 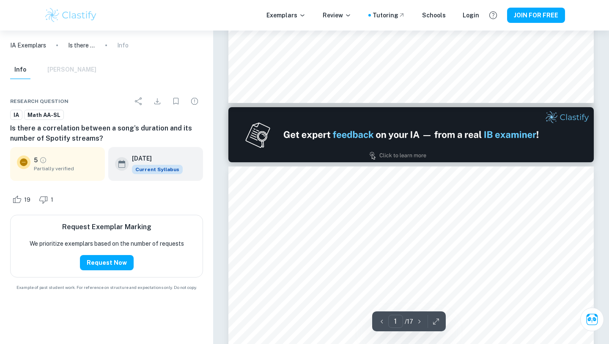 What do you see at coordinates (337, 15) in the screenshot?
I see `p: Review` at bounding box center [337, 15].